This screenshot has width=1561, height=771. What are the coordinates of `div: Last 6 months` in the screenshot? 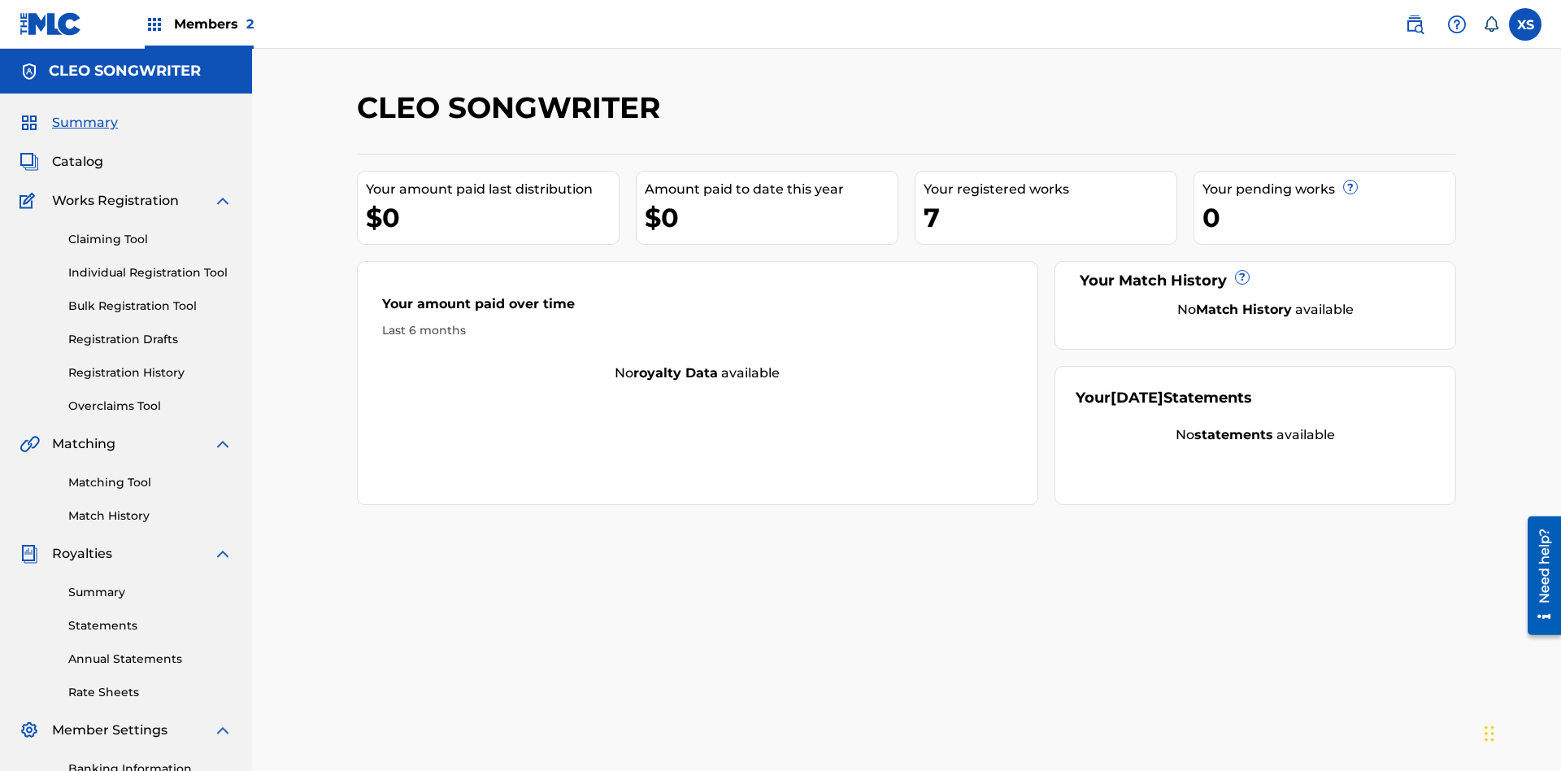 It's located at (697, 330).